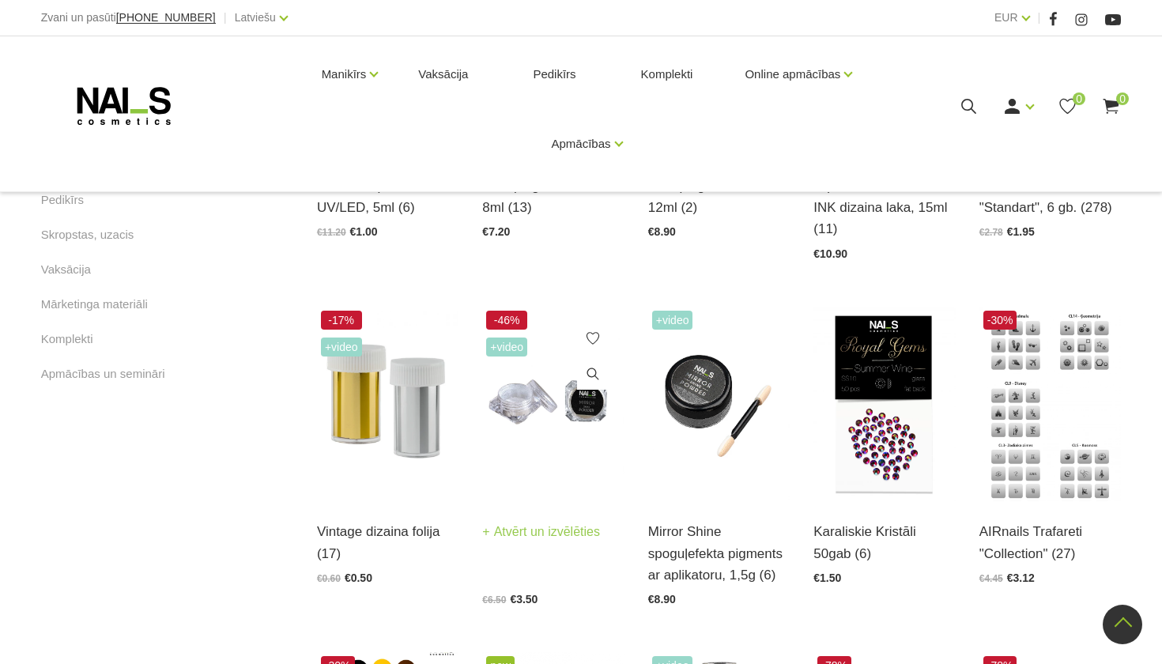  Describe the element at coordinates (1006, 17) in the screenshot. I see `a: EUR` at that location.